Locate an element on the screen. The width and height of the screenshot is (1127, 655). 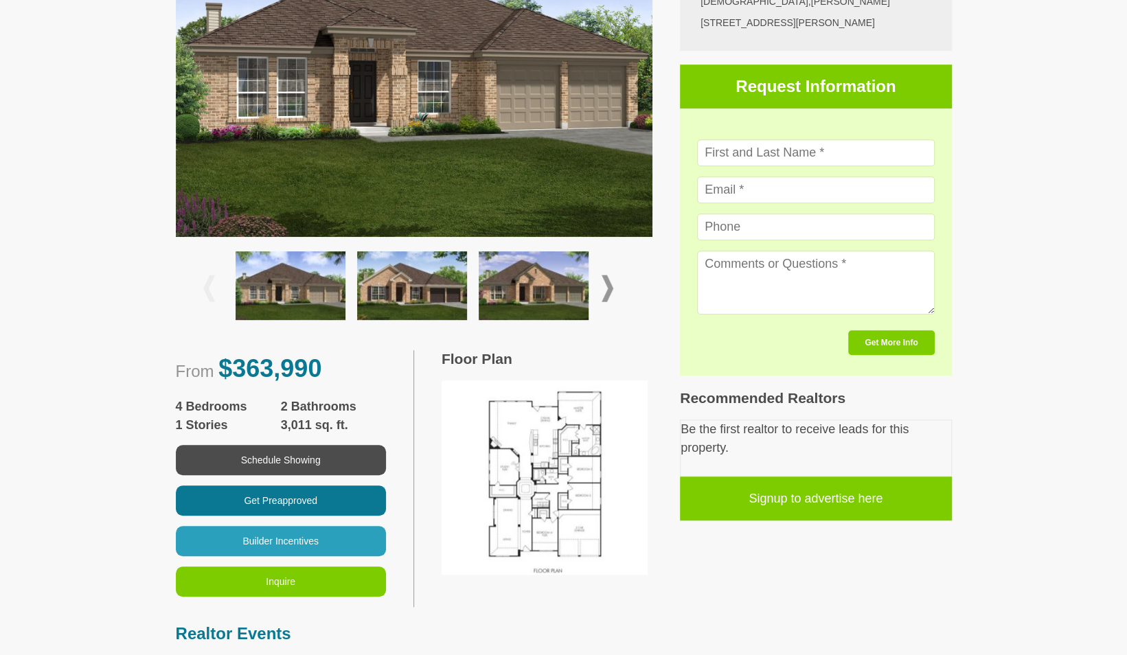
button: Get More Info is located at coordinates (891, 343).